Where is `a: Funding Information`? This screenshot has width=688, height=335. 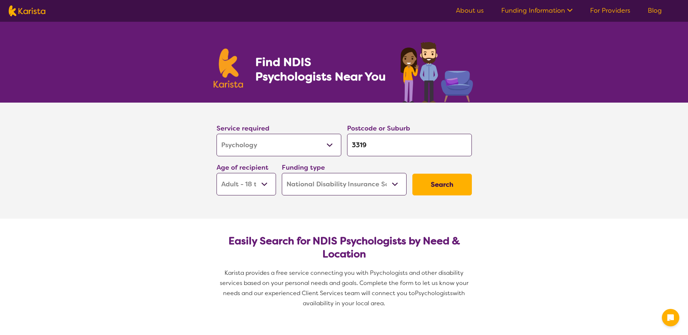 a: Funding Information is located at coordinates (537, 11).